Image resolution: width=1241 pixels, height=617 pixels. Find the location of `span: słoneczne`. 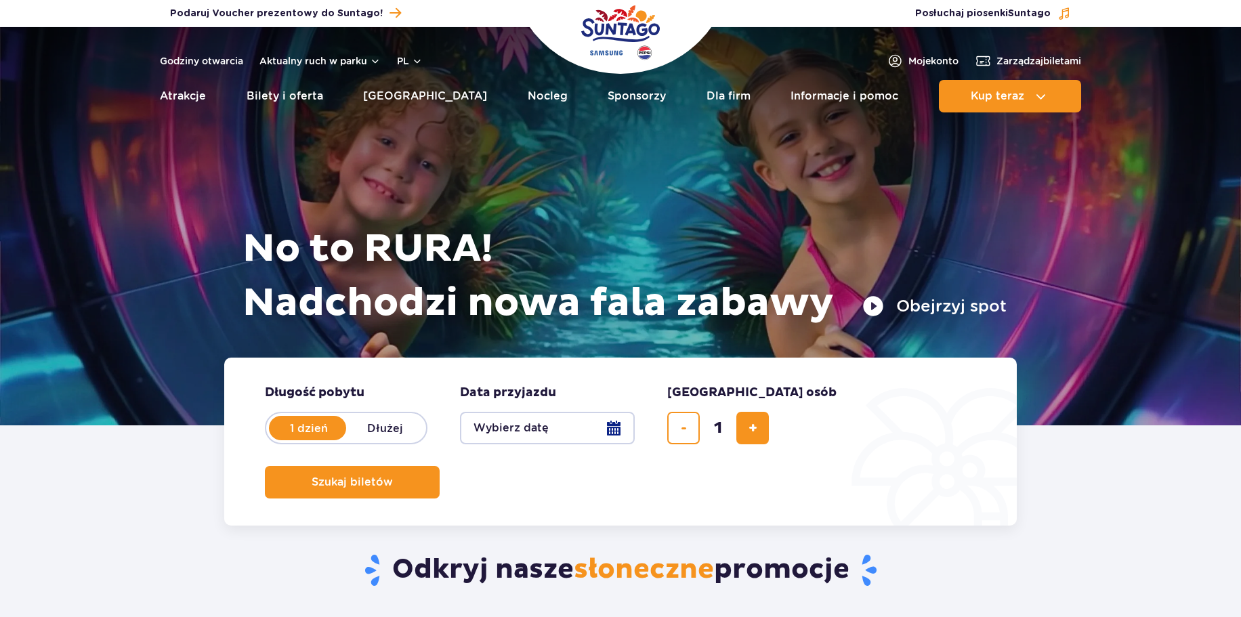

span: słoneczne is located at coordinates (643, 570).